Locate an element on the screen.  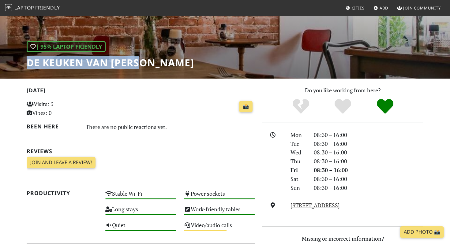
a: LaptopFriendly LaptopFriendly is located at coordinates (32, 8).